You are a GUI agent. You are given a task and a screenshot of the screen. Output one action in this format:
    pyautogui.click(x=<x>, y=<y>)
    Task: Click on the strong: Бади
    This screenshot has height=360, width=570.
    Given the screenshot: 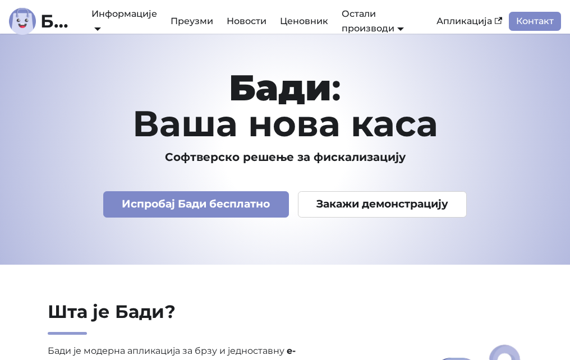 What is the action you would take?
    pyautogui.click(x=280, y=87)
    